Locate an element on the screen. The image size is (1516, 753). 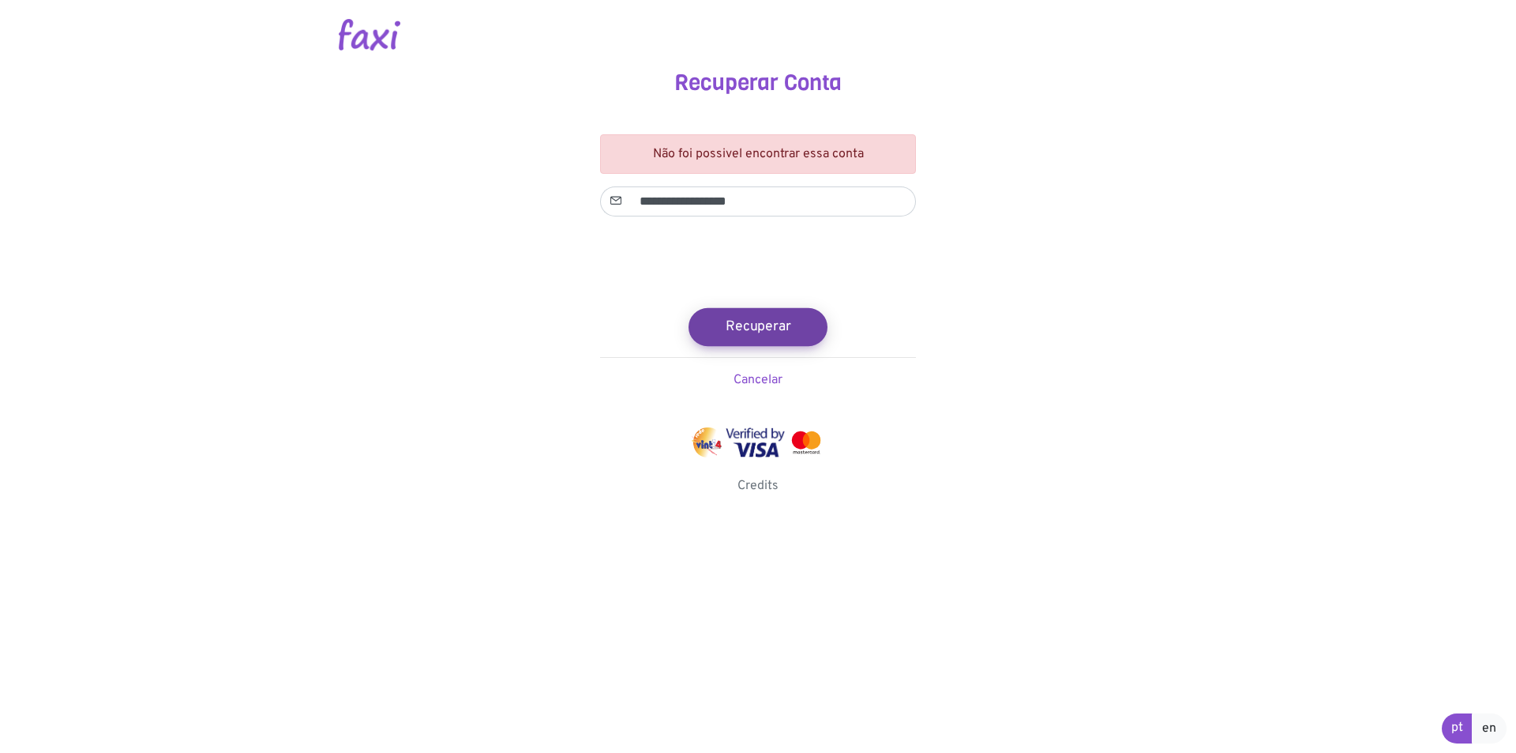
a: Credits is located at coordinates (758, 486).